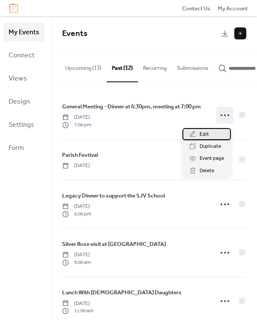  I want to click on span: Contact Us, so click(196, 9).